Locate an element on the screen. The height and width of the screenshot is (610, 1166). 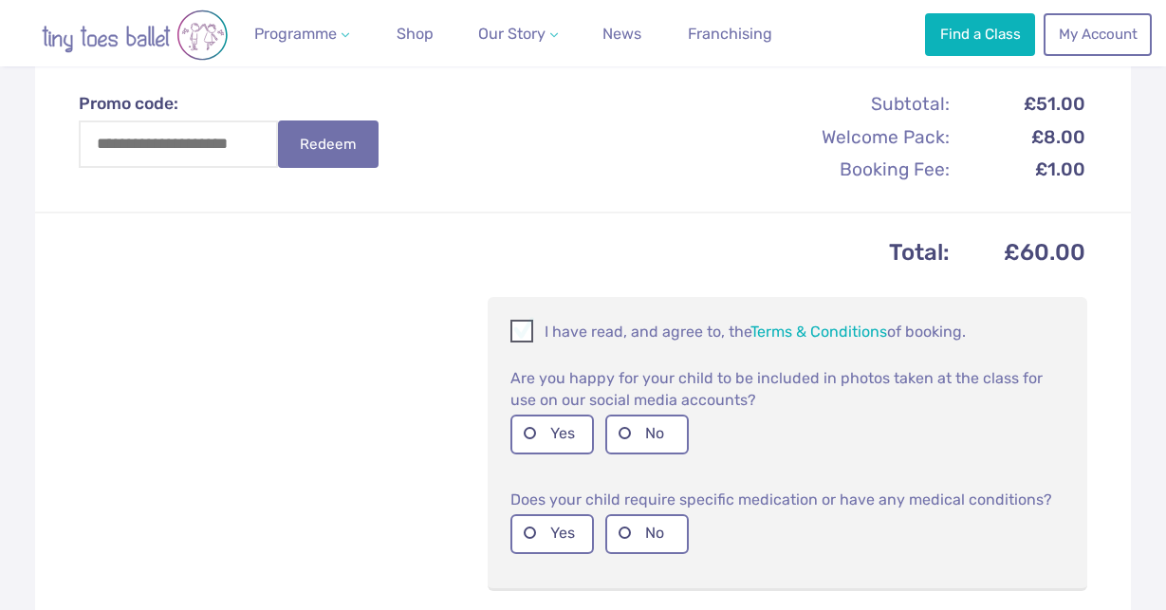
a: Our Story is located at coordinates (518, 34).